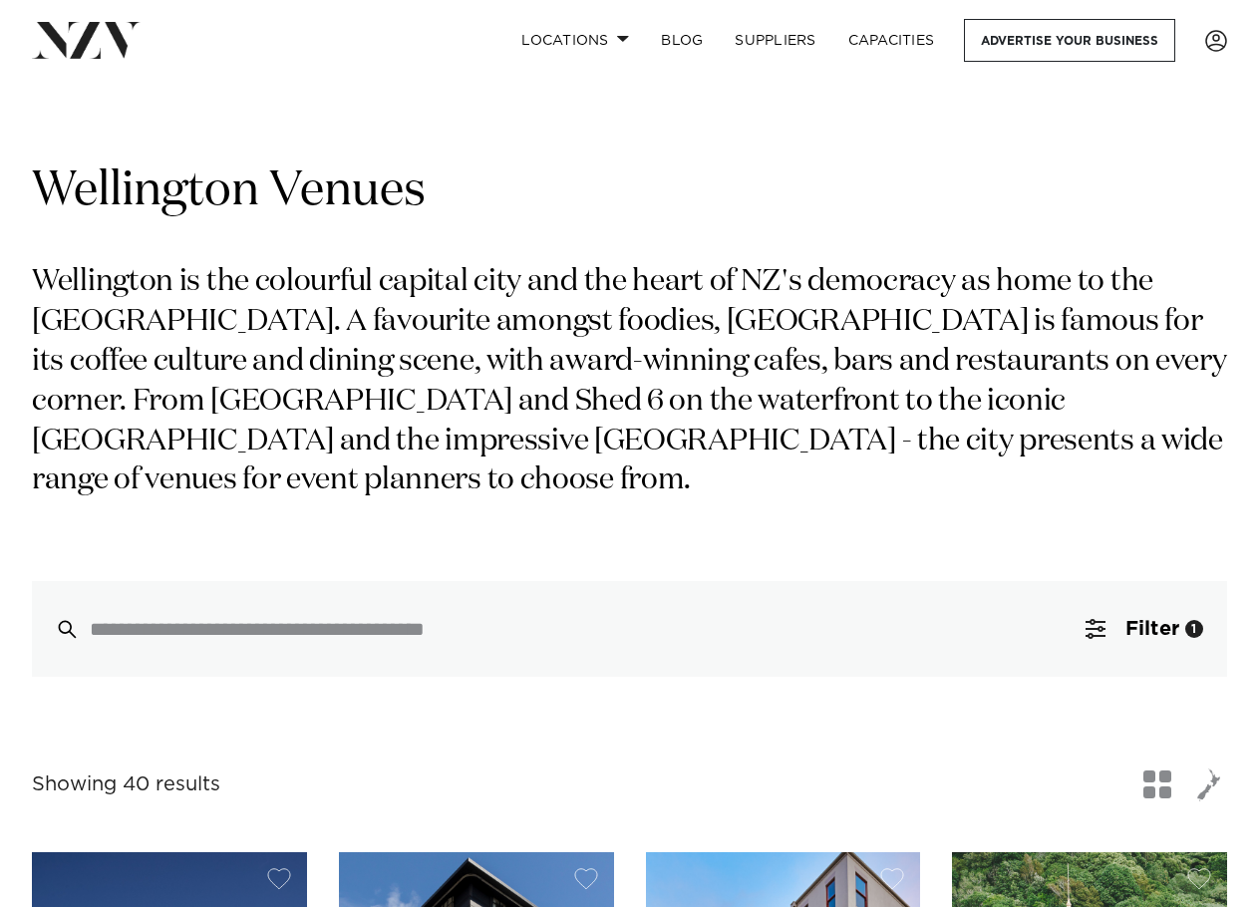 The image size is (1259, 907). What do you see at coordinates (629, 191) in the screenshot?
I see `h1: Wellington Venues` at bounding box center [629, 191].